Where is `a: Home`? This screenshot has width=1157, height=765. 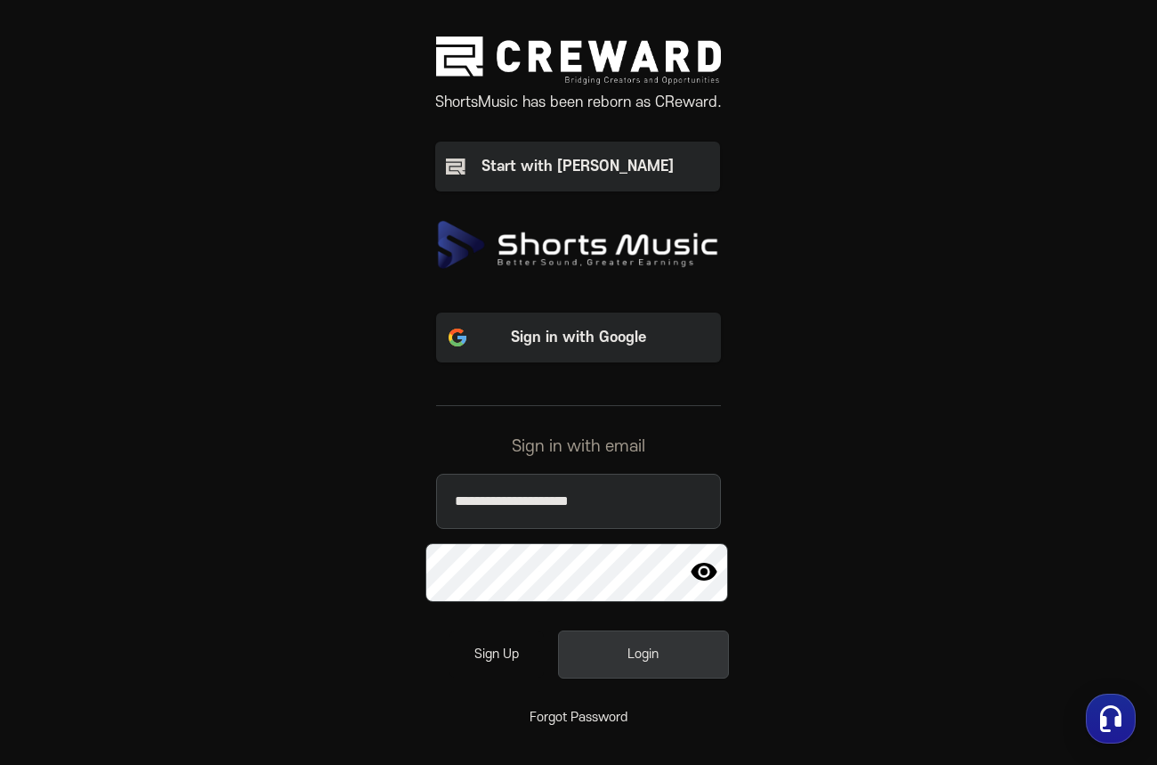 a: Home is located at coordinates (61, 587).